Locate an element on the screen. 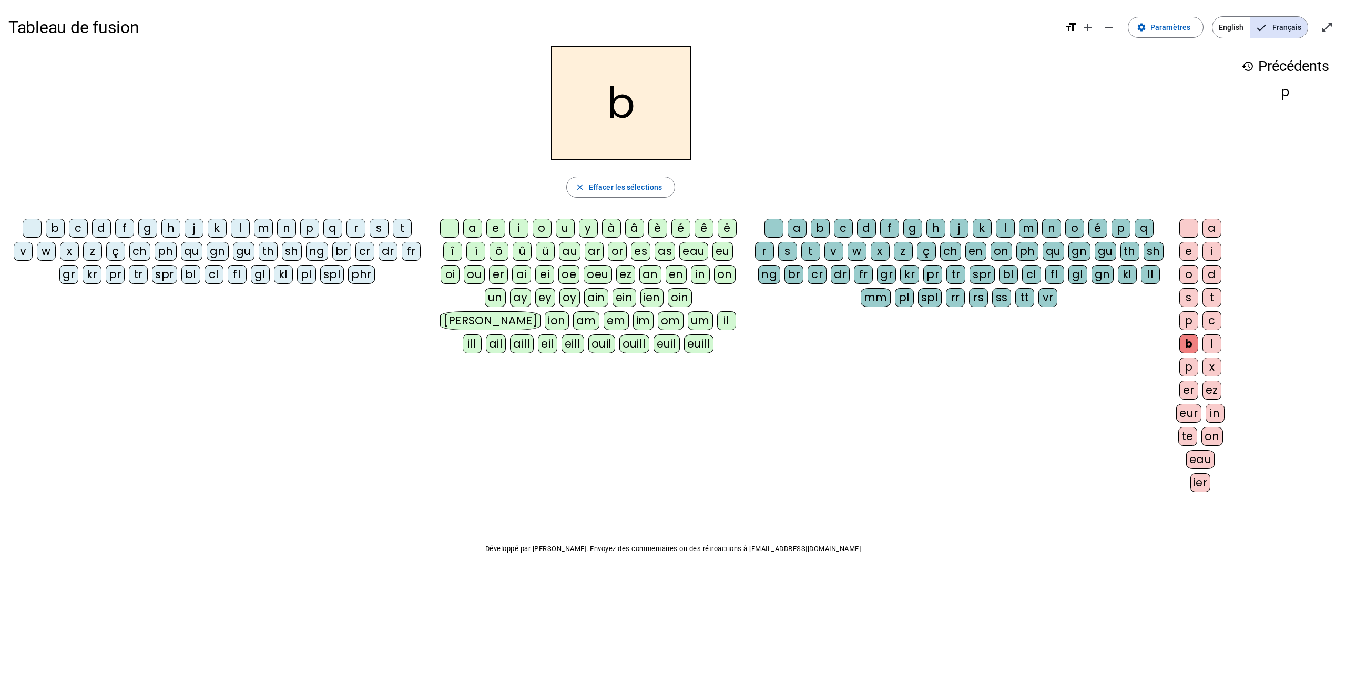 The image size is (1346, 693). div: or is located at coordinates (617, 251).